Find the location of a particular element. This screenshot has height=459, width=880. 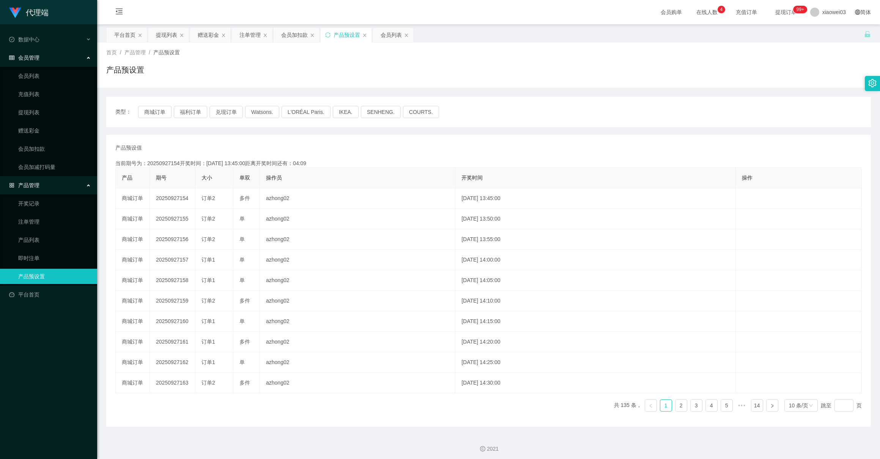

button: L'ORÉAL Paris. is located at coordinates (306, 112).